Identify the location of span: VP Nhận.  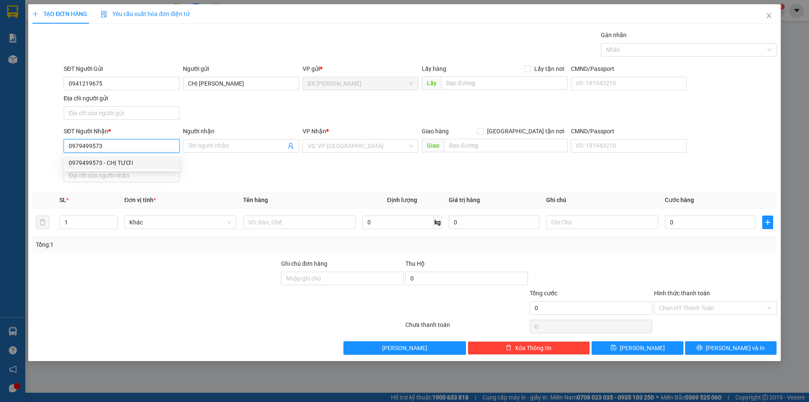
(314, 131).